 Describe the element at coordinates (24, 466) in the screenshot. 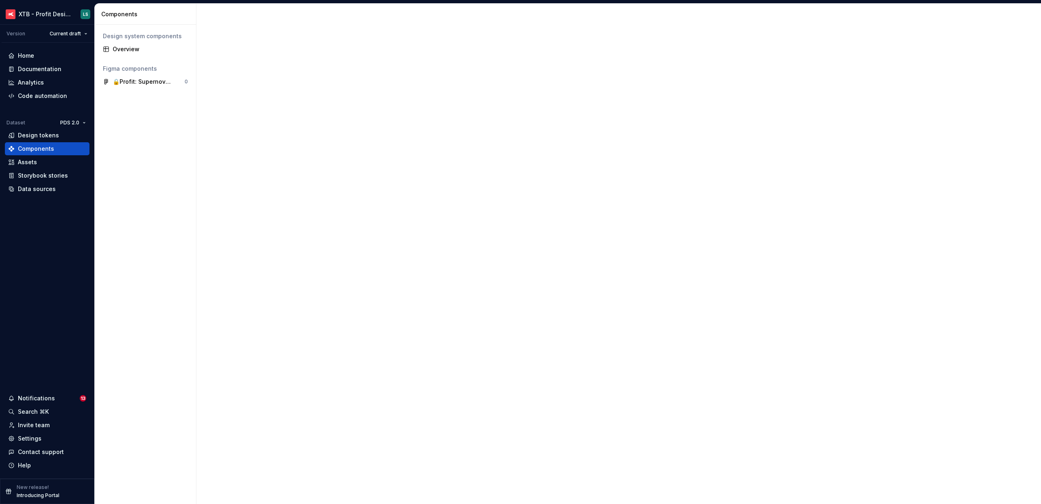

I see `div: Help` at that location.